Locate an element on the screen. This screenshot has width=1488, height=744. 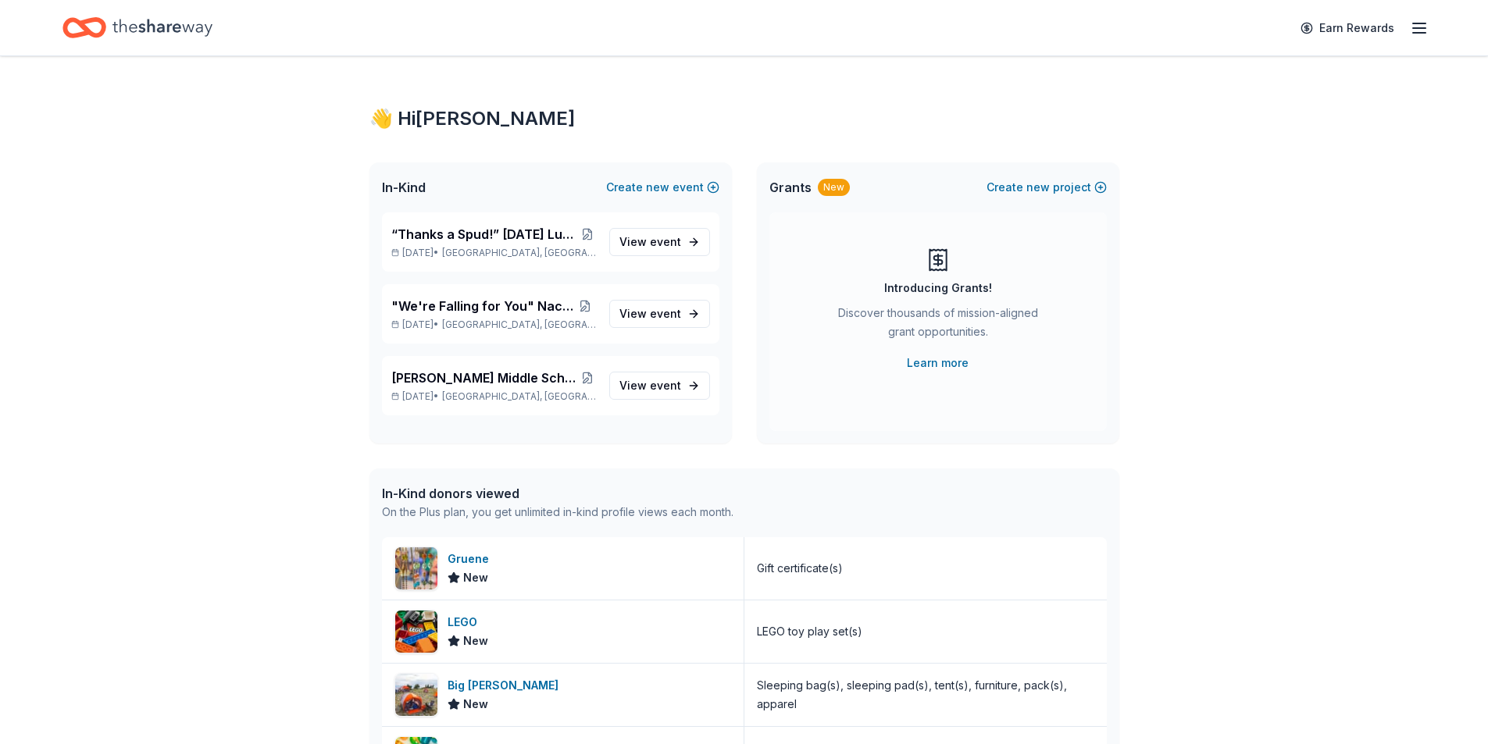
a: Learn more is located at coordinates (937, 363).